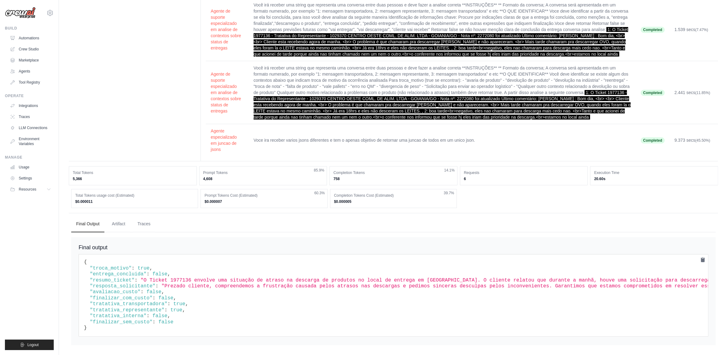 The image size is (728, 355). I want to click on span: (45.50%), so click(703, 140).